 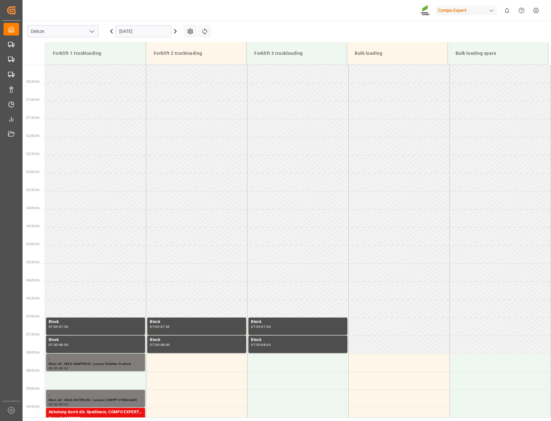 What do you see at coordinates (466, 10) in the screenshot?
I see `div: Compo Expert` at bounding box center [466, 10].